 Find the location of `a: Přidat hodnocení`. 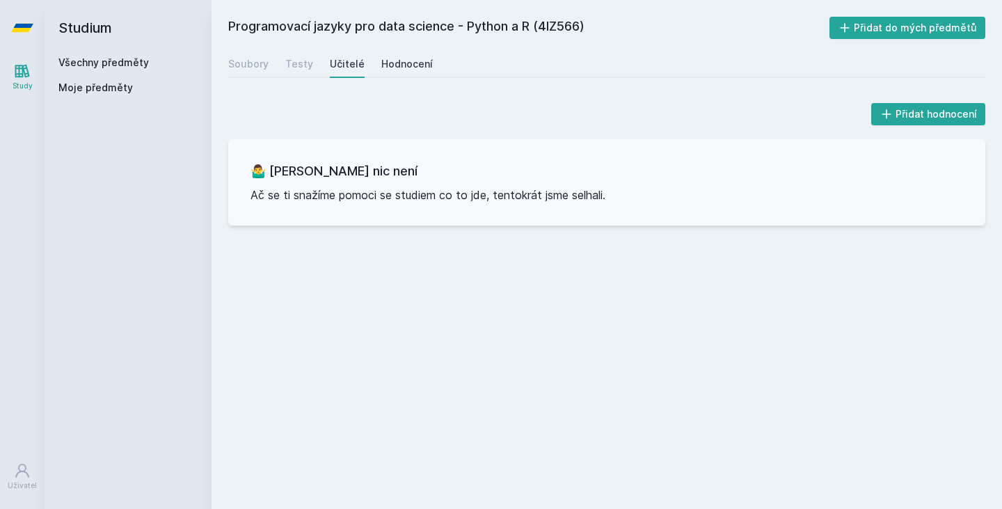

a: Přidat hodnocení is located at coordinates (928, 114).